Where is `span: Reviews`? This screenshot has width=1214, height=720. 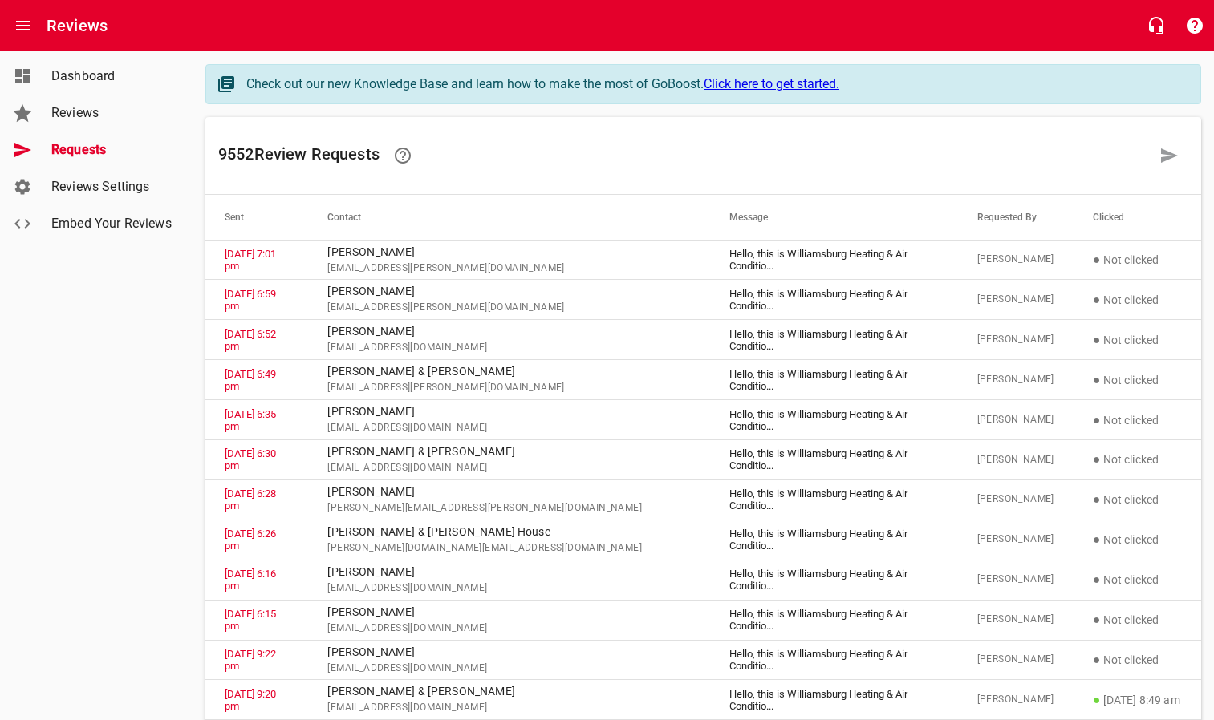
span: Reviews is located at coordinates (112, 113).